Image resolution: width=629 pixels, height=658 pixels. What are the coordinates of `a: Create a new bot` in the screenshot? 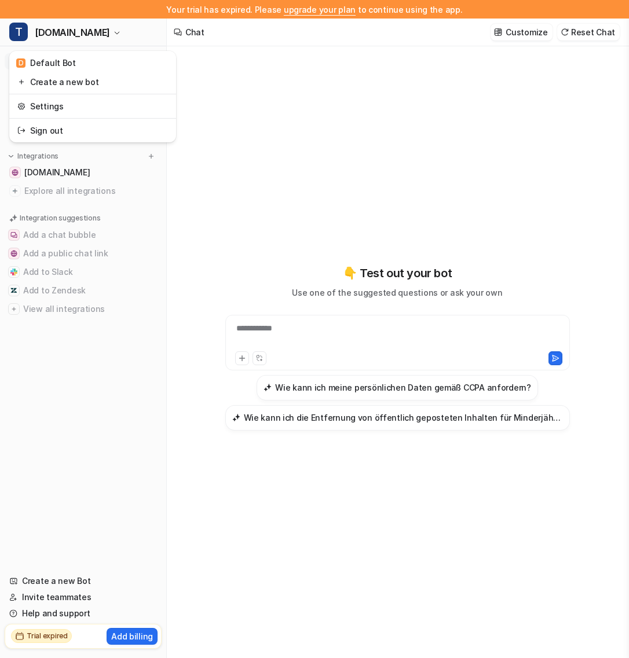 It's located at (93, 82).